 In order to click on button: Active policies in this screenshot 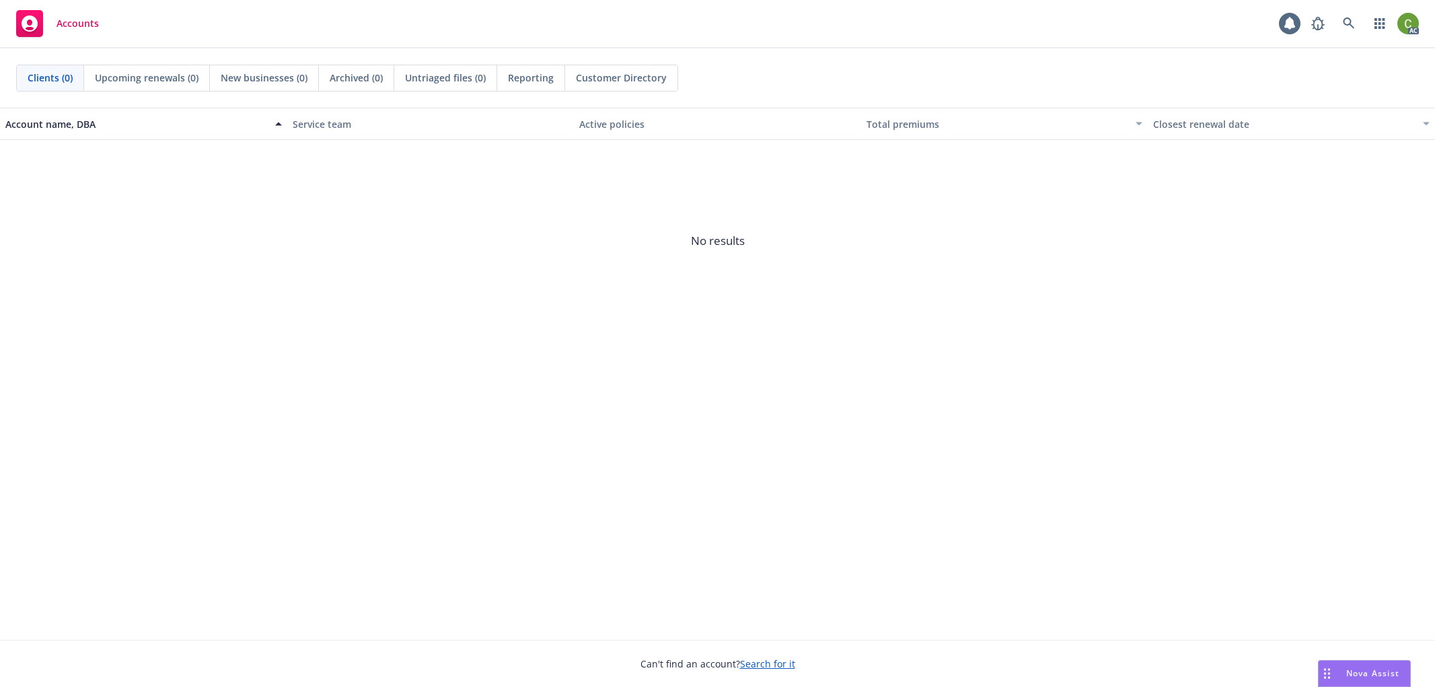, I will do `click(717, 124)`.